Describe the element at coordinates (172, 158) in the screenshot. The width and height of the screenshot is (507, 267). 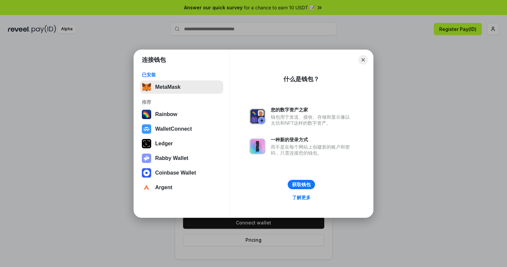
I see `div: Rabby Wallet` at that location.